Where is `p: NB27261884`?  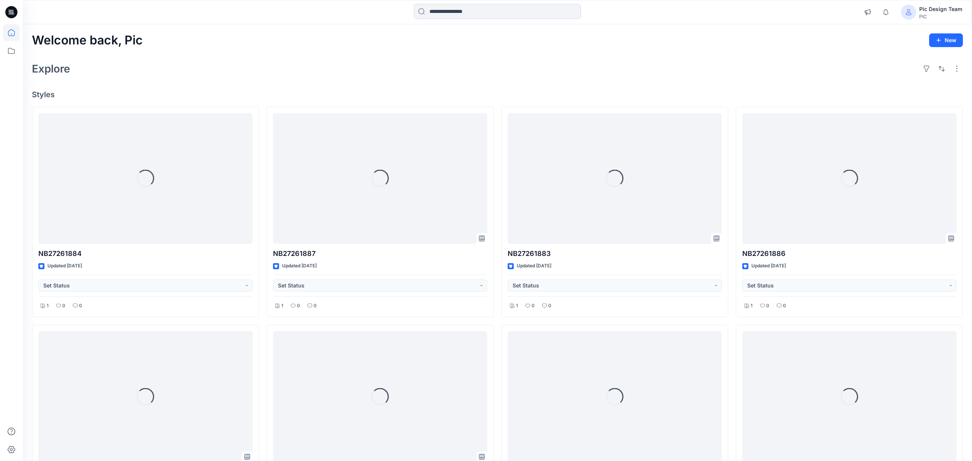 p: NB27261884 is located at coordinates (145, 254).